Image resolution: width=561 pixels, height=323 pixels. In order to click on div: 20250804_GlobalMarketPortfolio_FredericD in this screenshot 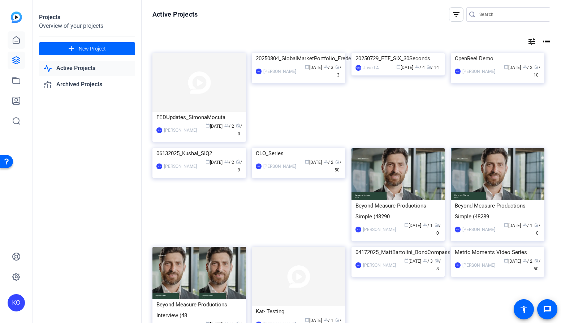, I will do `click(298, 58)`.